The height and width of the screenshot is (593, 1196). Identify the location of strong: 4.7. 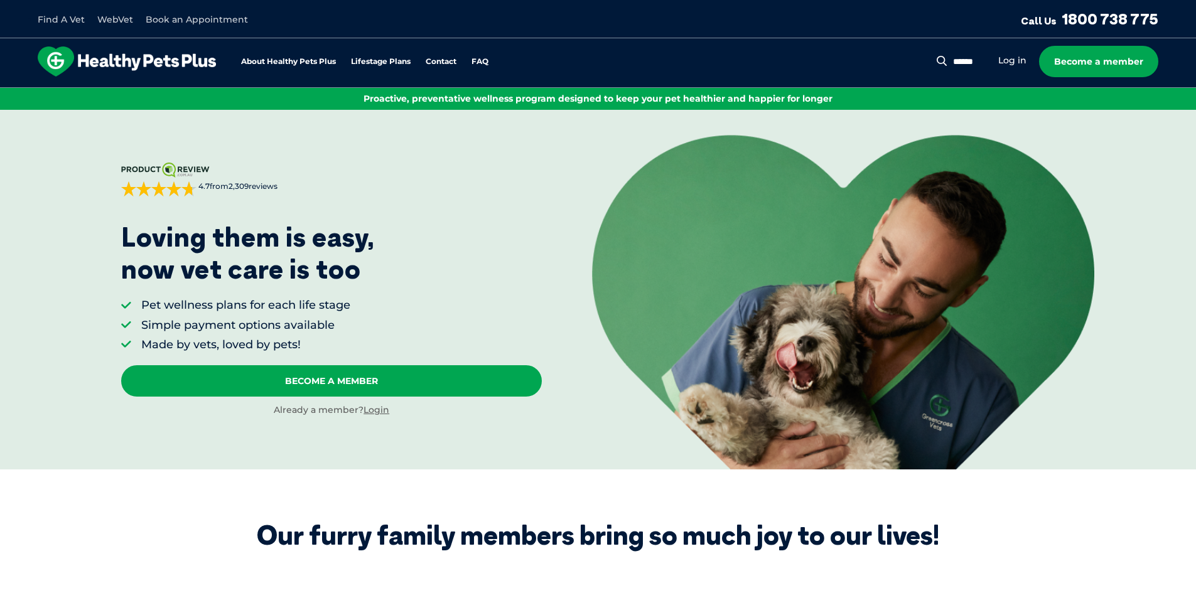
(204, 186).